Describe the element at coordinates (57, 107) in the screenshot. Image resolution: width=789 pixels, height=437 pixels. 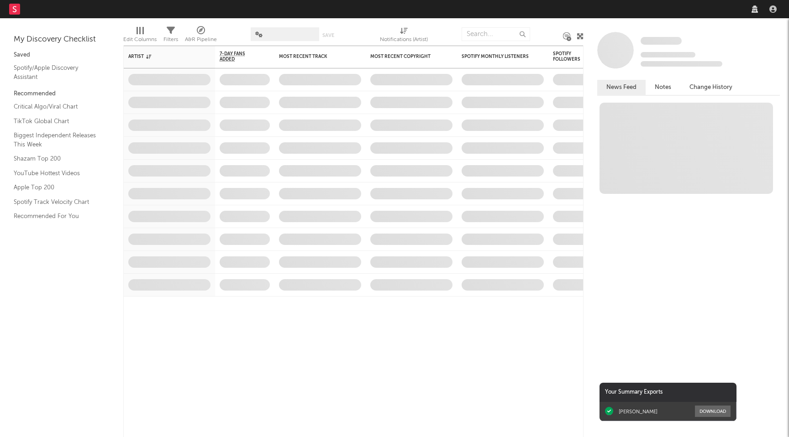
I see `a: Critical Algo/Viral Chart` at that location.